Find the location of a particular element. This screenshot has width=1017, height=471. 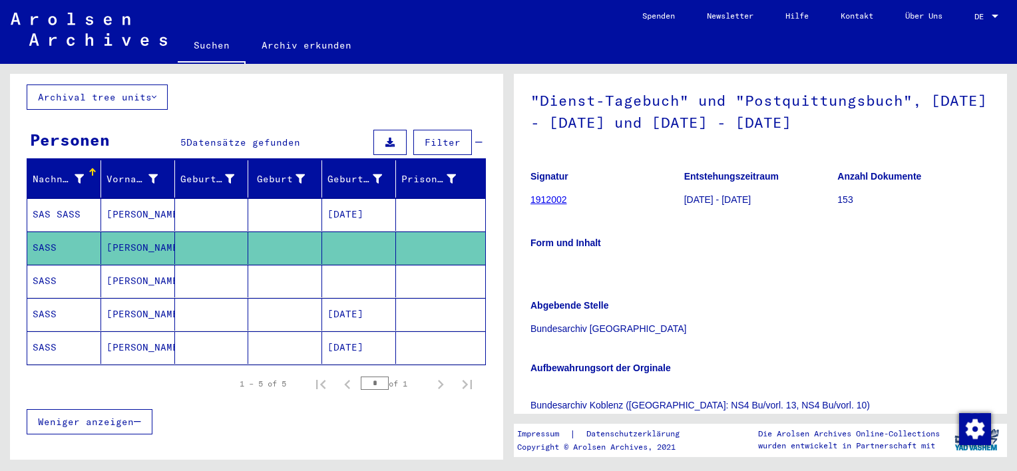

a: Archiv erkunden is located at coordinates (306, 45).